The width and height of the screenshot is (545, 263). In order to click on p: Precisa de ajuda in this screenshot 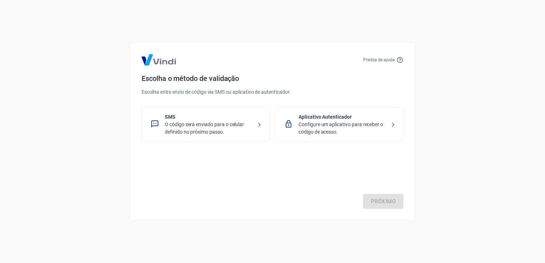, I will do `click(379, 60)`.